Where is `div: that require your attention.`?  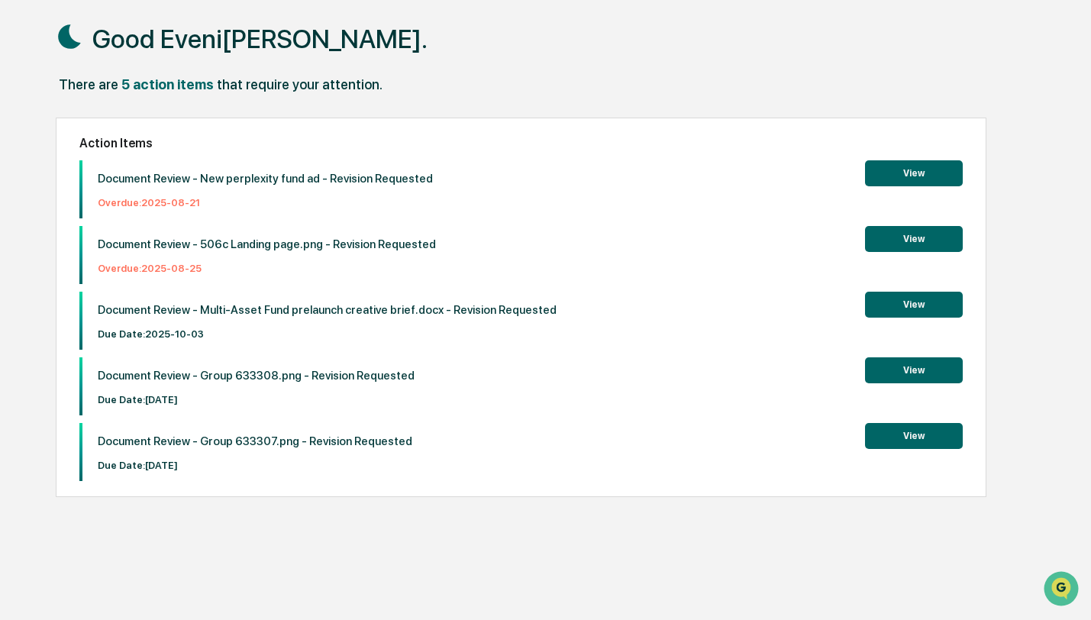 div: that require your attention. is located at coordinates (299, 84).